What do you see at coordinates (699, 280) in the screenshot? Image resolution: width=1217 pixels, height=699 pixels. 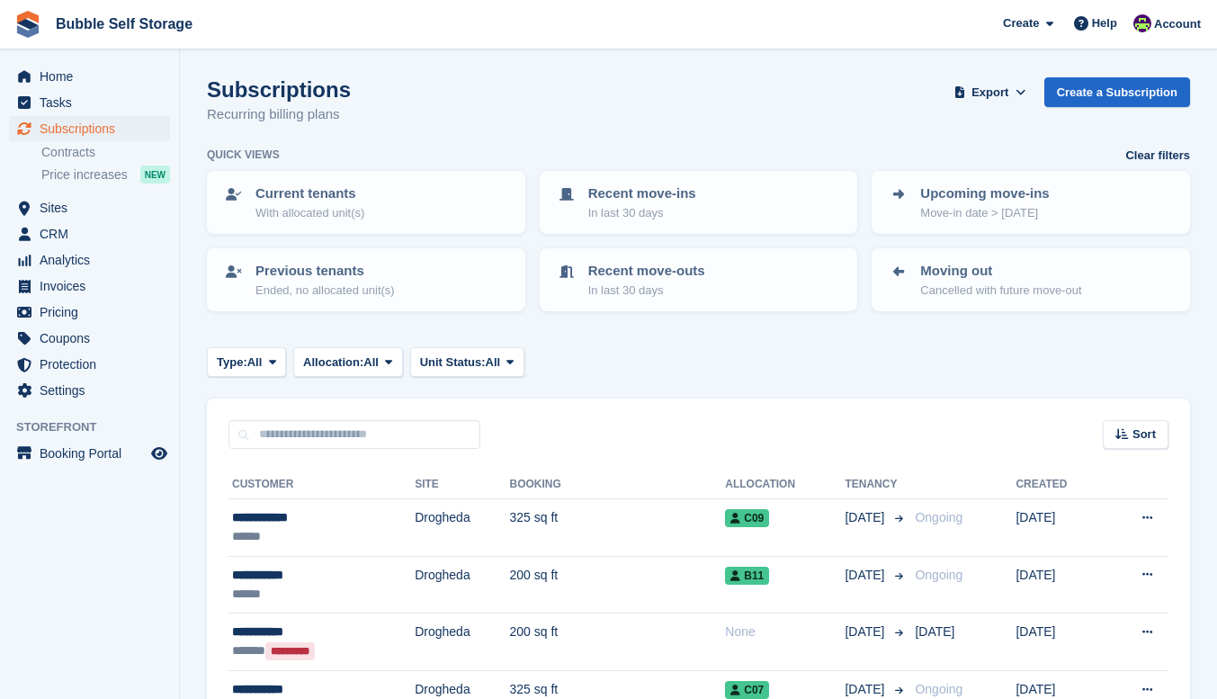 I see `a: Recent move-outs In last 30 days` at bounding box center [699, 280].